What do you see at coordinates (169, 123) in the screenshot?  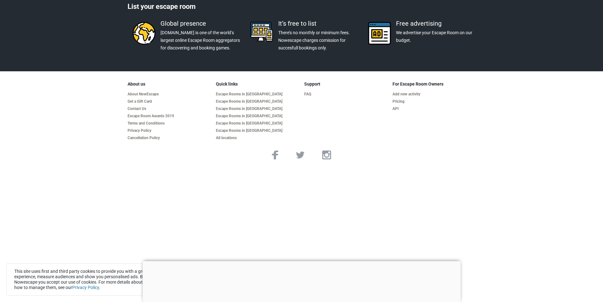 I see `a: Terms and Conditions` at bounding box center [169, 123].